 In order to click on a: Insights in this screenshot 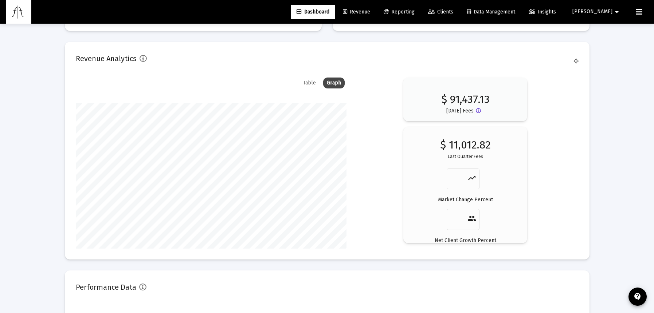, I will do `click(542, 12)`.